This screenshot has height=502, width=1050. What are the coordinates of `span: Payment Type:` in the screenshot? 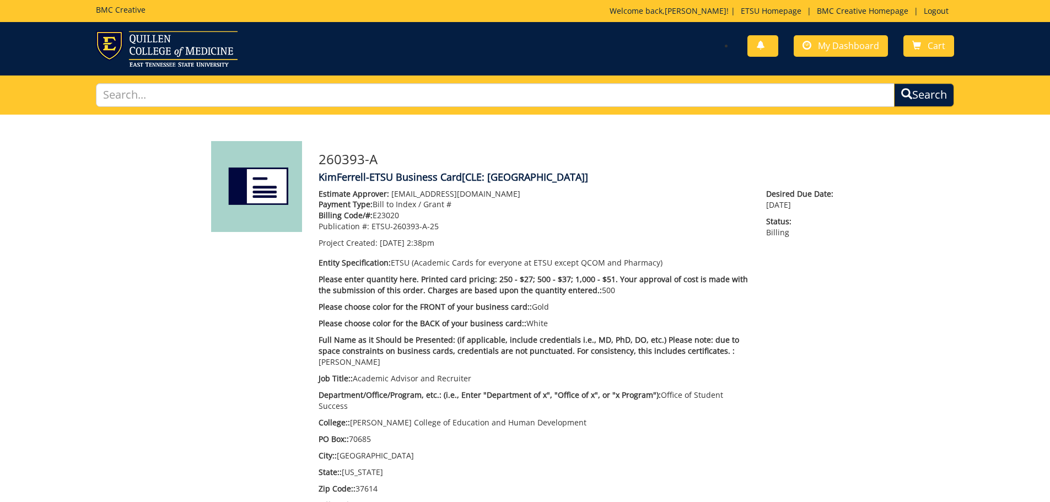 It's located at (346, 204).